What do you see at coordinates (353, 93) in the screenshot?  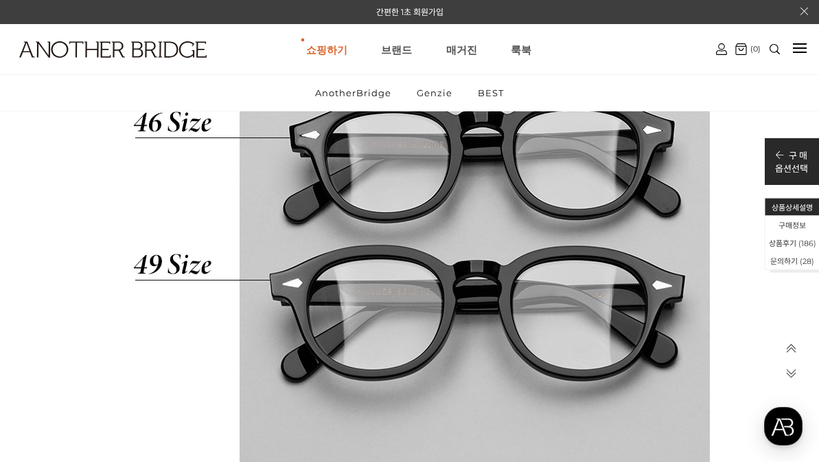 I see `a: AnotherBridge` at bounding box center [353, 93].